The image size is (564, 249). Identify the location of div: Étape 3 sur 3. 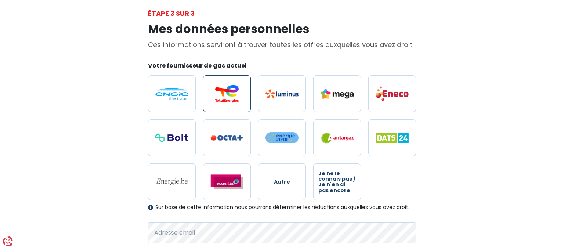
(282, 13).